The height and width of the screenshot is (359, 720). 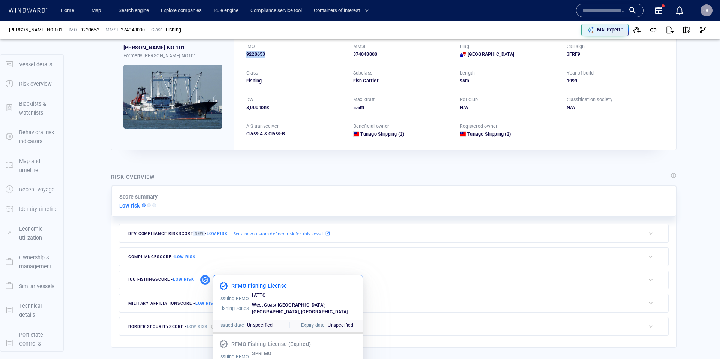 What do you see at coordinates (199, 234) in the screenshot?
I see `span: New` at bounding box center [199, 234].